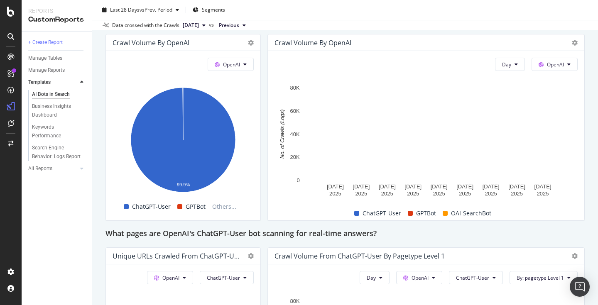 The image size is (598, 305). What do you see at coordinates (345, 234) in the screenshot?
I see `div: What pages are OpenAI's ChatGPT-User bot scanning for real-time answers?` at bounding box center [345, 234].